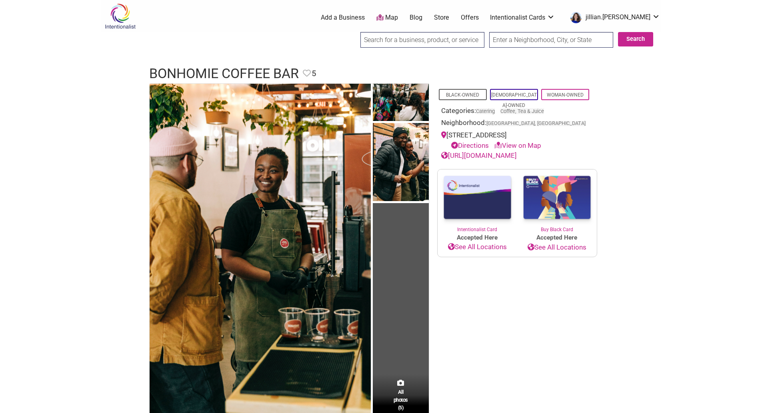 The width and height of the screenshot is (762, 413). I want to click on input: Search for a business, product, or service, so click(423, 40).